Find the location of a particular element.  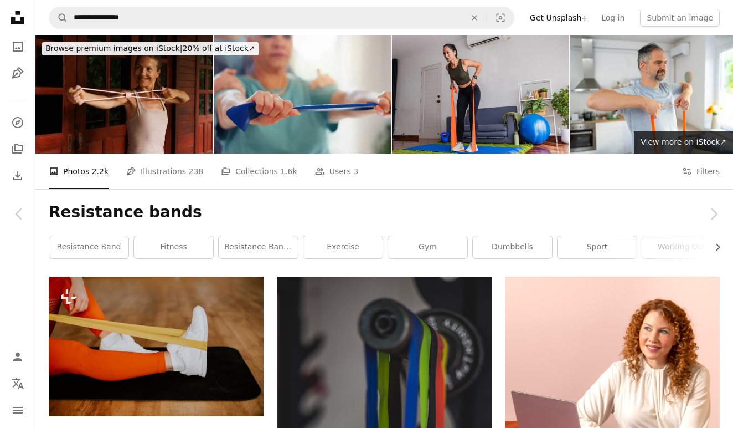

a: Illustrations is located at coordinates (18, 73).